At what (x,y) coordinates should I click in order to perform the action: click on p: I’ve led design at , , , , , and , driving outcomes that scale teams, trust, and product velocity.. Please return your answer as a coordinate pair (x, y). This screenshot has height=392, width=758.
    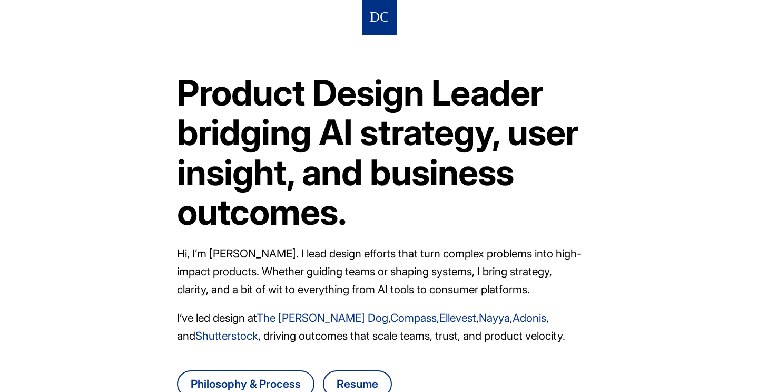
    Looking at the image, I should click on (379, 327).